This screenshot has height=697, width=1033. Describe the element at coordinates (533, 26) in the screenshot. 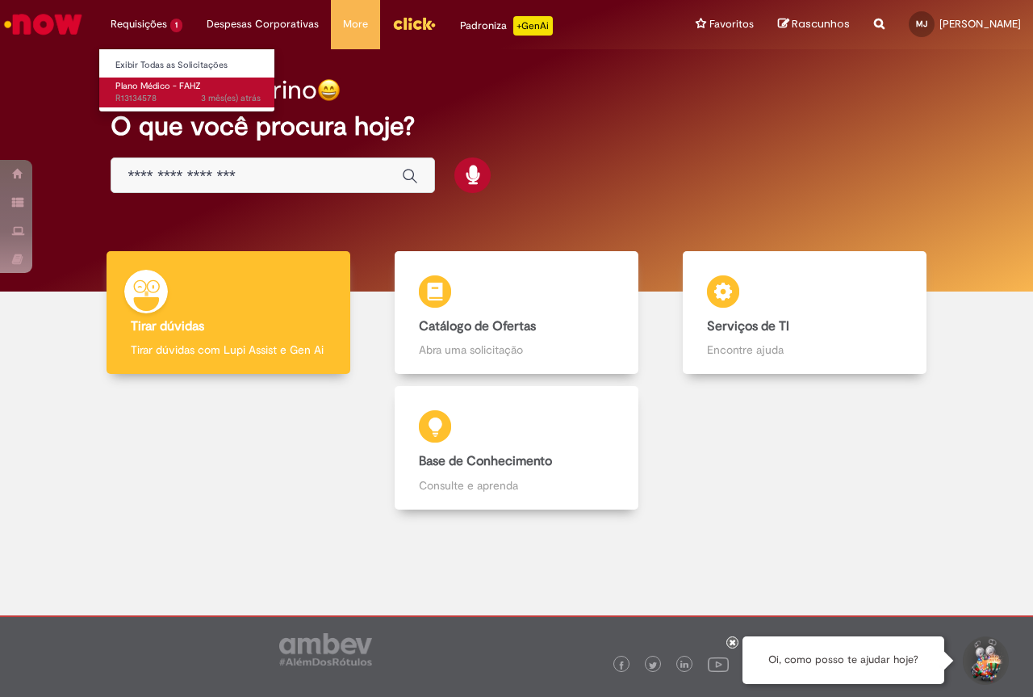

I see `p: +GenAi` at that location.